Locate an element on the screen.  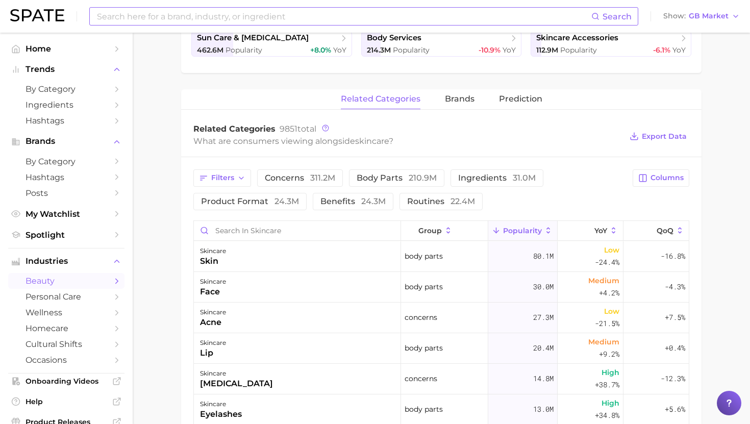
span: routines is located at coordinates (441, 202).